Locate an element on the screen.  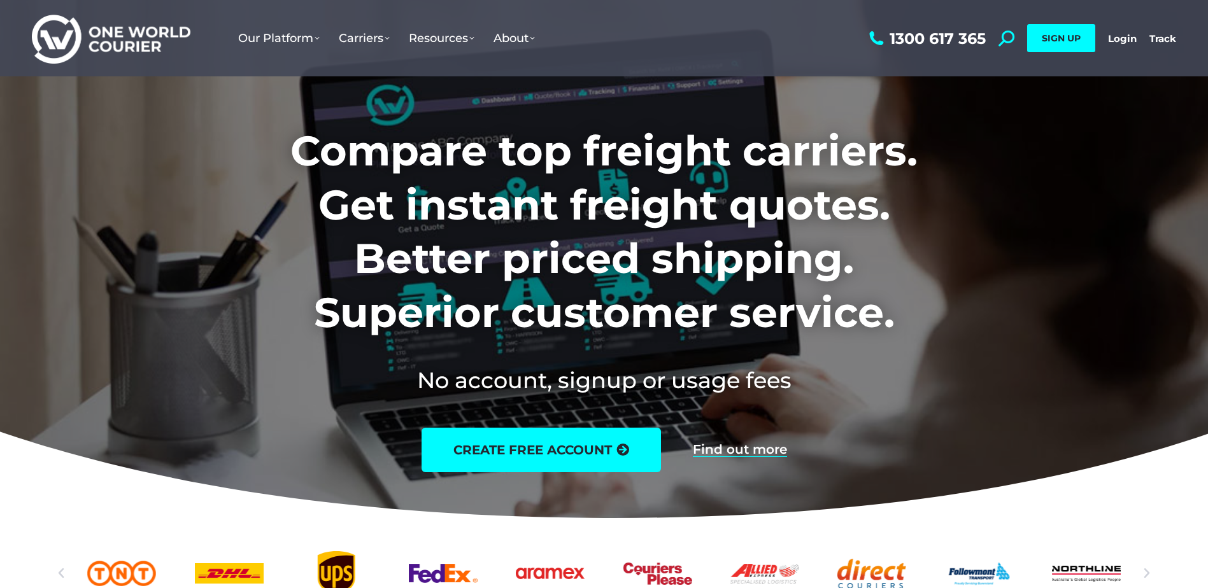
a: Carriers is located at coordinates (364, 38).